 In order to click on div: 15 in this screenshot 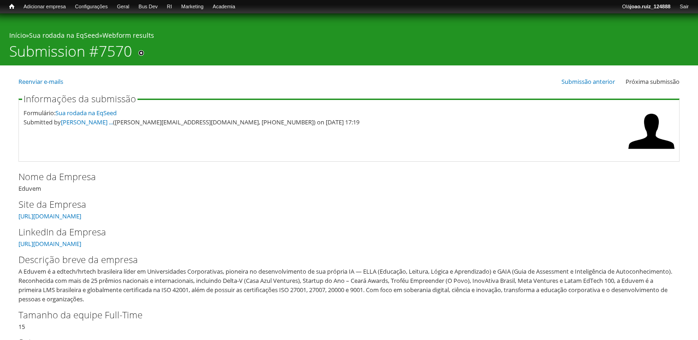, I will do `click(349, 320)`.